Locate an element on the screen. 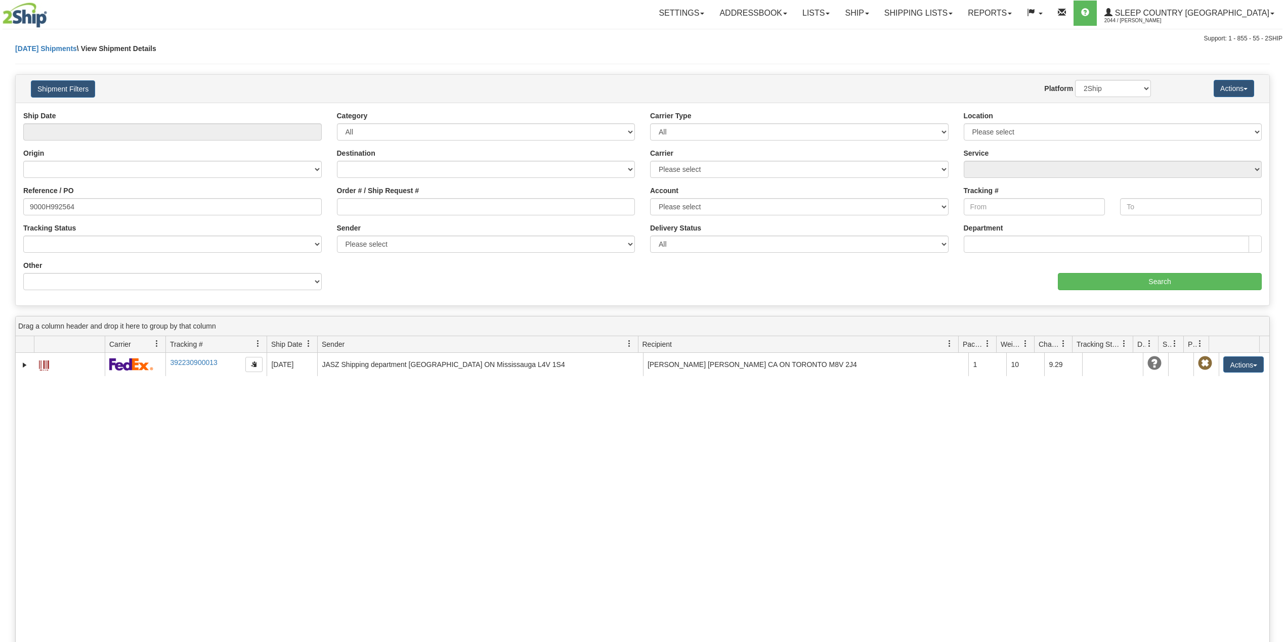 The image size is (1285, 642). span: Pickup Status is located at coordinates (1192, 344).